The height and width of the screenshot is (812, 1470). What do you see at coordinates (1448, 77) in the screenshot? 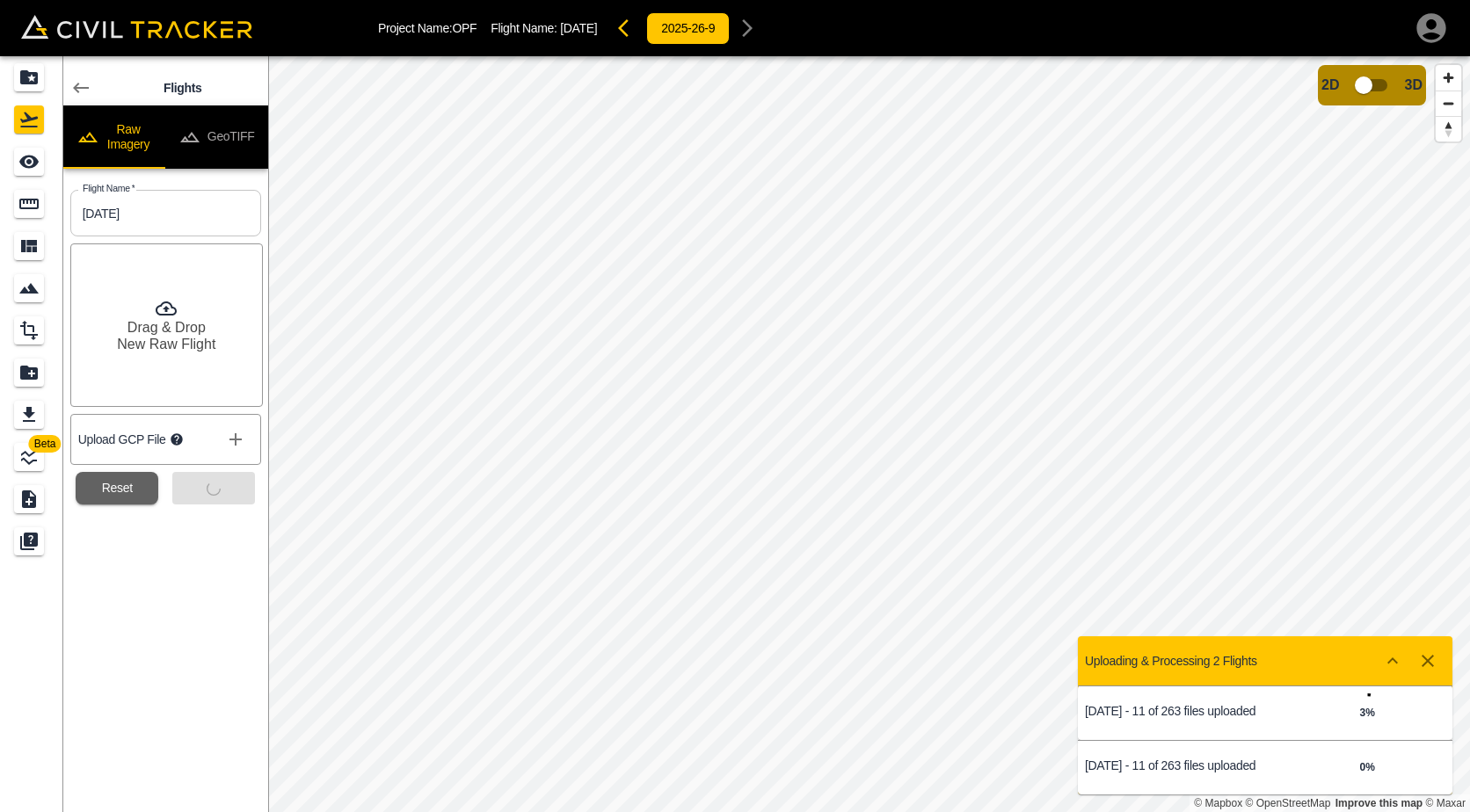
I see `button: Zoom in` at bounding box center [1448, 77].